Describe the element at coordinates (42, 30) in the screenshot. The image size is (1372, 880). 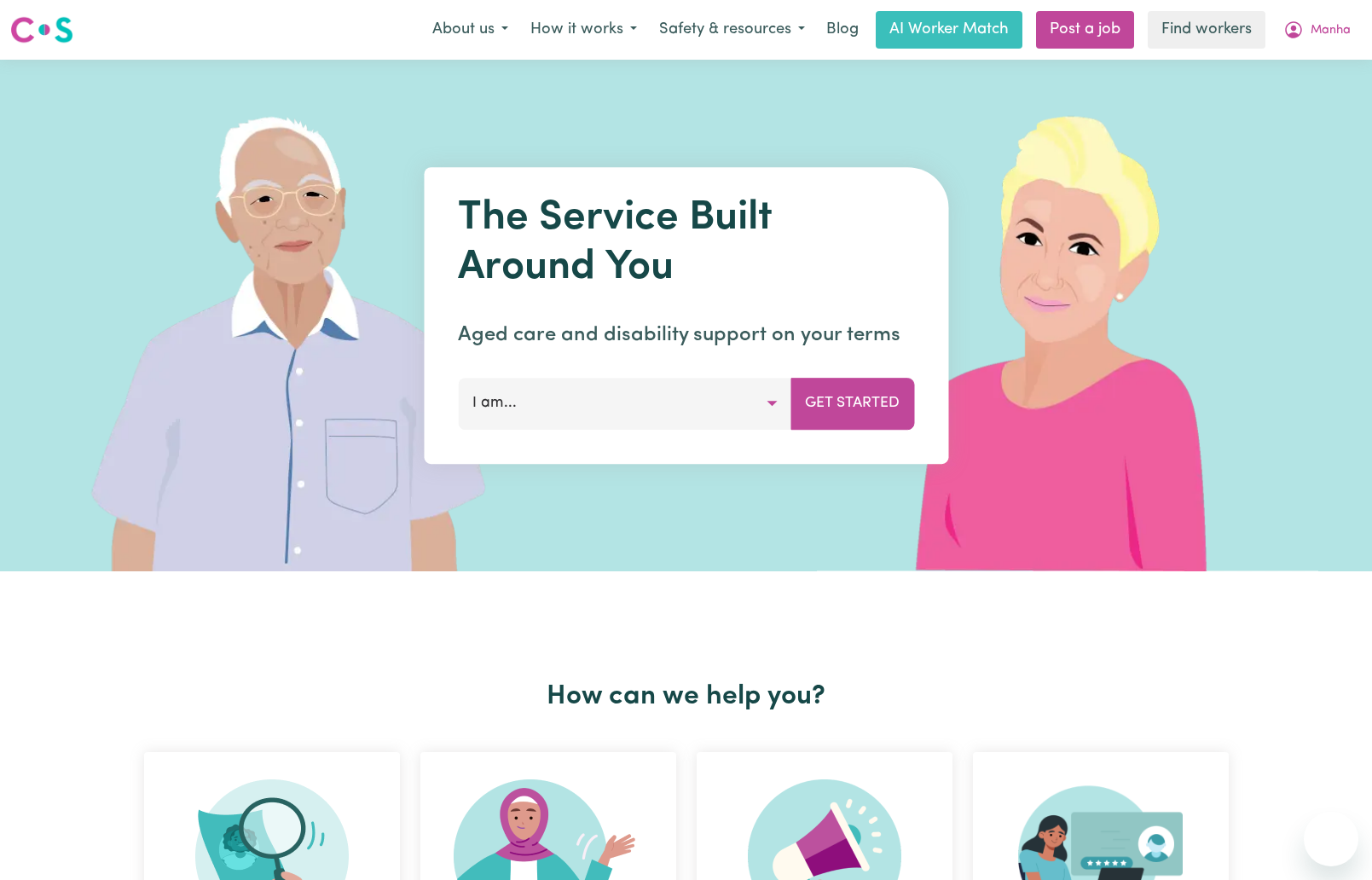
I see `img: Careseekers logo` at that location.